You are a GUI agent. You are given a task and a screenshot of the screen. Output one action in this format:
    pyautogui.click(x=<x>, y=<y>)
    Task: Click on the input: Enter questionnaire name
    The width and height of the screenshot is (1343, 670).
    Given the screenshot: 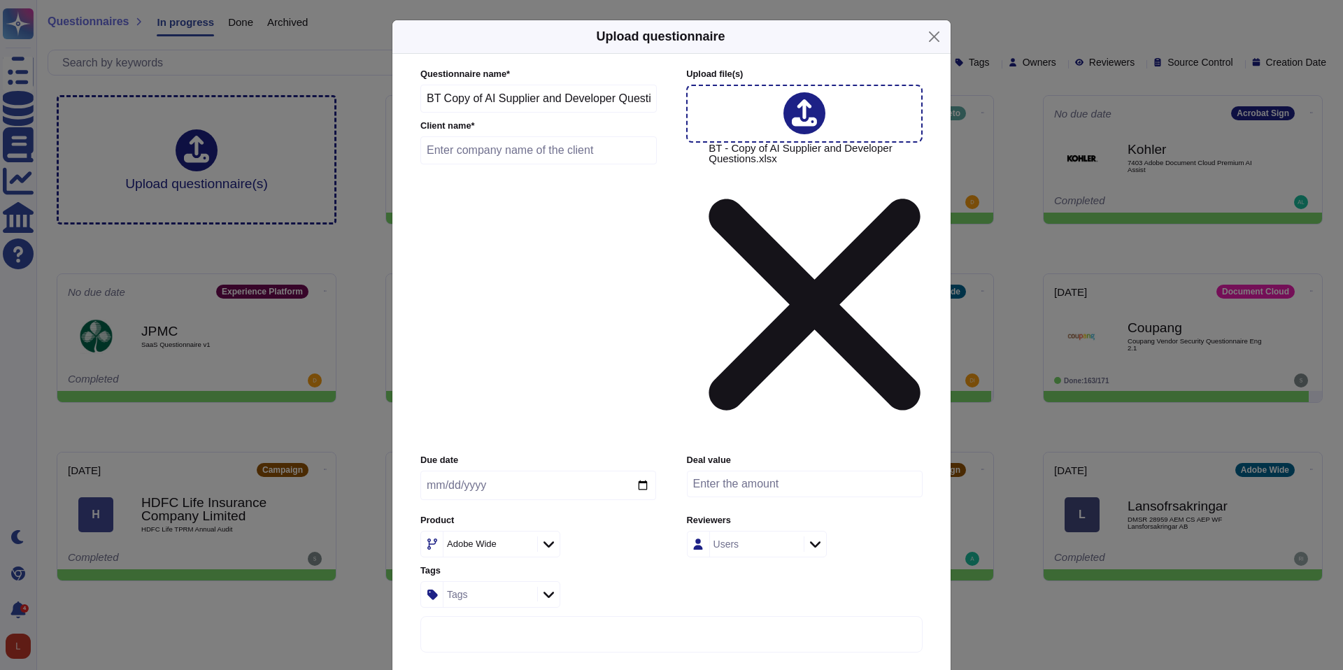 What is the action you would take?
    pyautogui.click(x=539, y=99)
    